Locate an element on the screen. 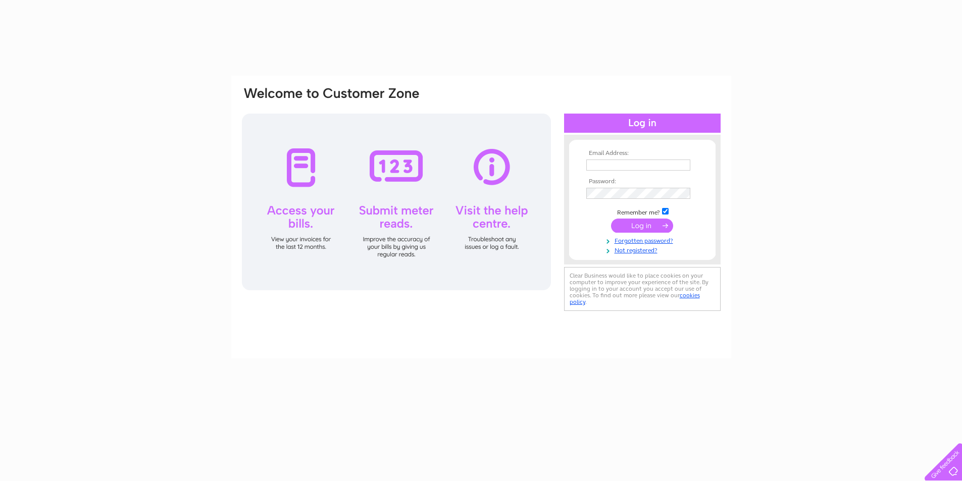 The height and width of the screenshot is (481, 962). a: Forgotten password? is located at coordinates (643, 240).